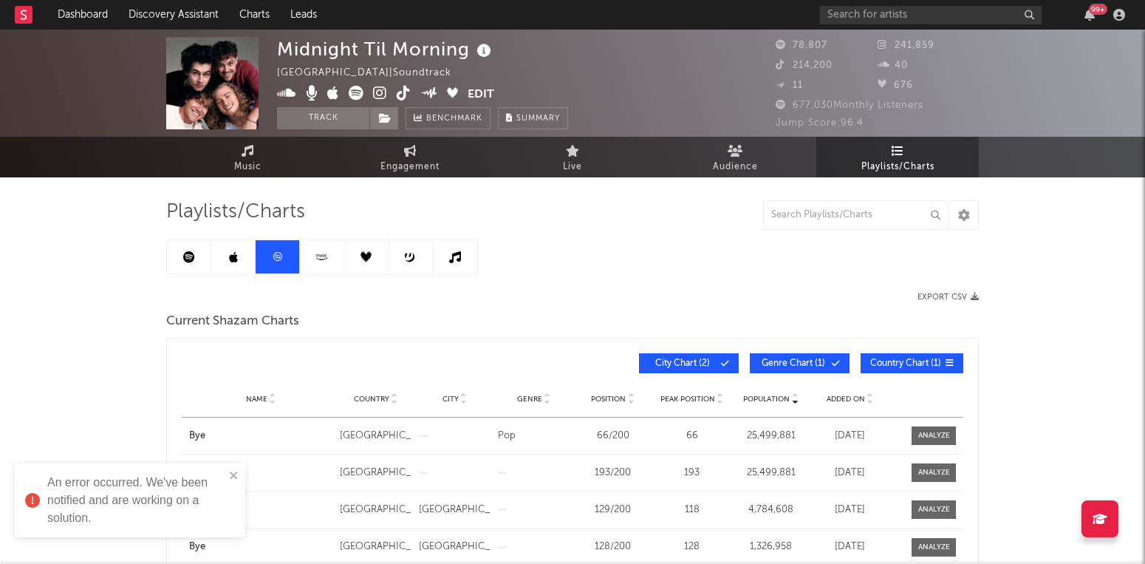  What do you see at coordinates (789, 85) in the screenshot?
I see `span: 11` at bounding box center [789, 85].